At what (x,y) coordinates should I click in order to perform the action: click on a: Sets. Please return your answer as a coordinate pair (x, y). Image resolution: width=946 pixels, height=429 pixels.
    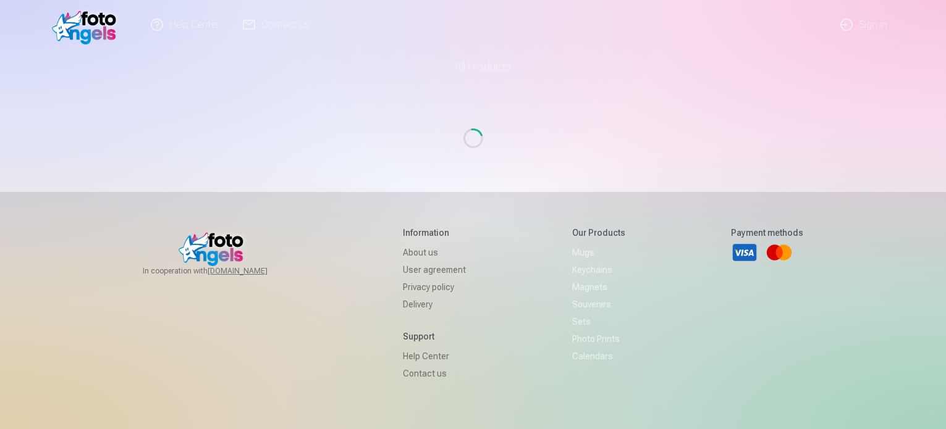
    Looking at the image, I should click on (599, 322).